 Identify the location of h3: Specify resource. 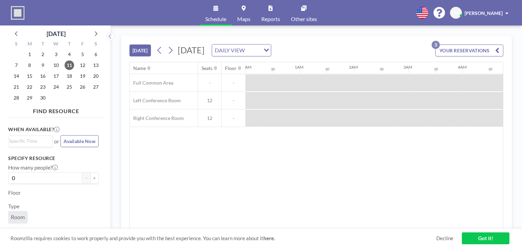
(53, 159).